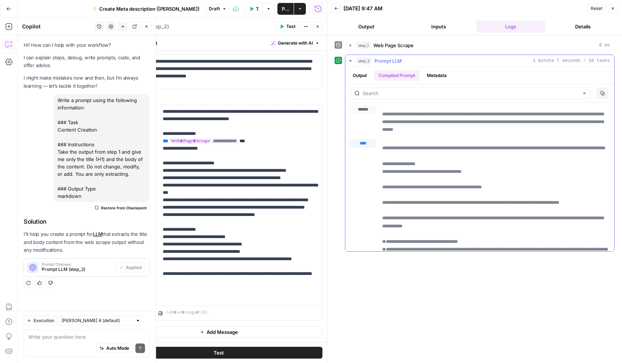 This screenshot has width=622, height=363. What do you see at coordinates (77, 270) in the screenshot?
I see `span: Prompt LLM (step_2)` at bounding box center [77, 270].